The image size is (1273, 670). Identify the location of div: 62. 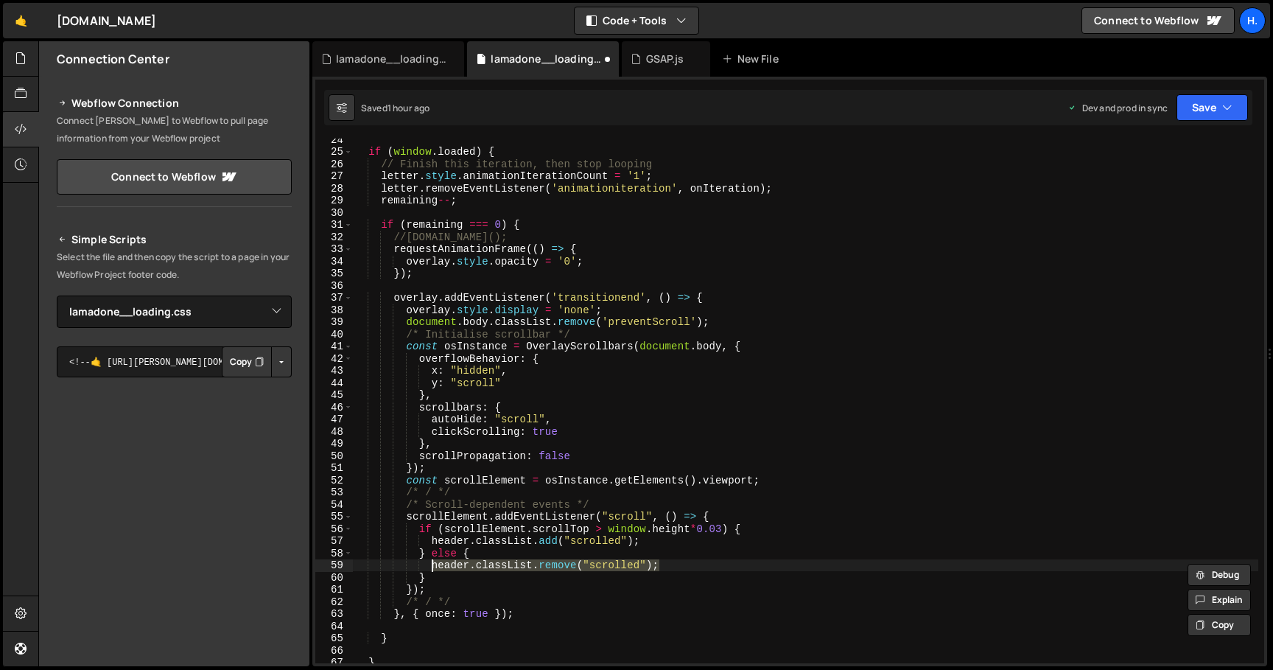
(334, 602).